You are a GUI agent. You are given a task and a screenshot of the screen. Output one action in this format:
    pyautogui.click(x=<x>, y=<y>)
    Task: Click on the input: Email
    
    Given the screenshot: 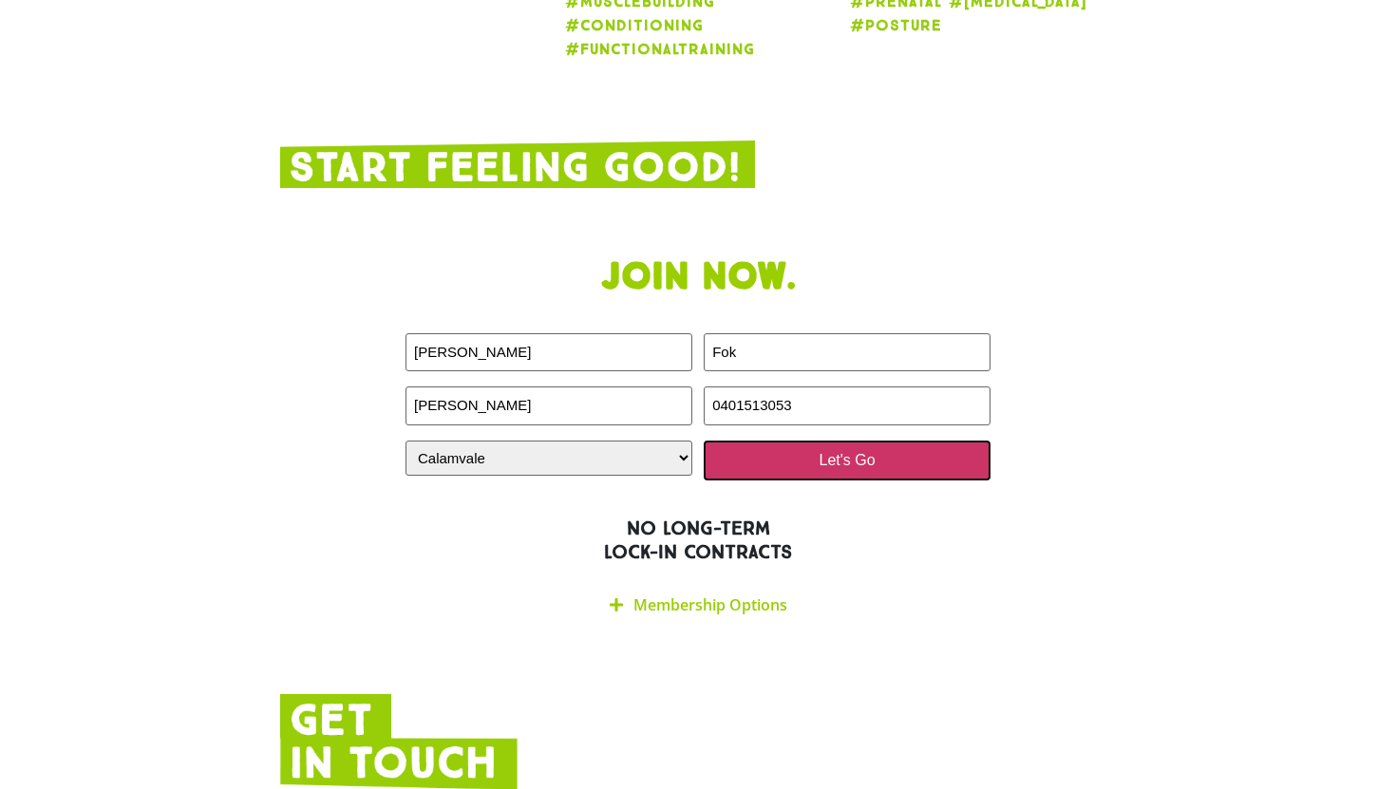 What is the action you would take?
    pyautogui.click(x=549, y=405)
    